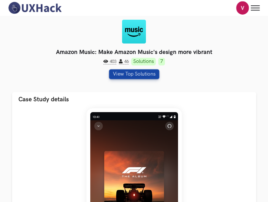 Image resolution: width=268 pixels, height=202 pixels. I want to click on a: 7, so click(162, 62).